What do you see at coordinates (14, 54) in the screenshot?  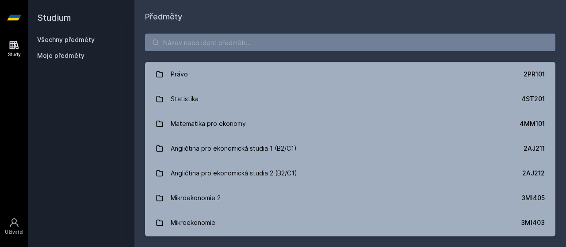 I see `div: Study` at bounding box center [14, 54].